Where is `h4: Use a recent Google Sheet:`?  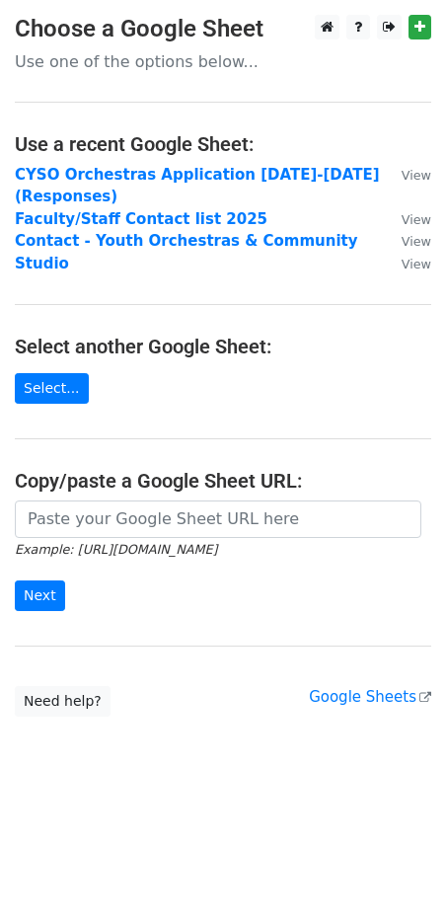 h4: Use a recent Google Sheet: is located at coordinates (223, 144).